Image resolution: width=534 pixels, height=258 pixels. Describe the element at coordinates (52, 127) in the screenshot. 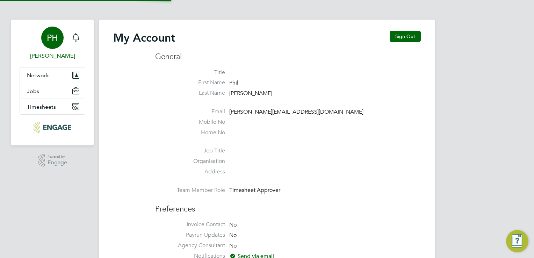

I see `a: Go to home page` at that location.